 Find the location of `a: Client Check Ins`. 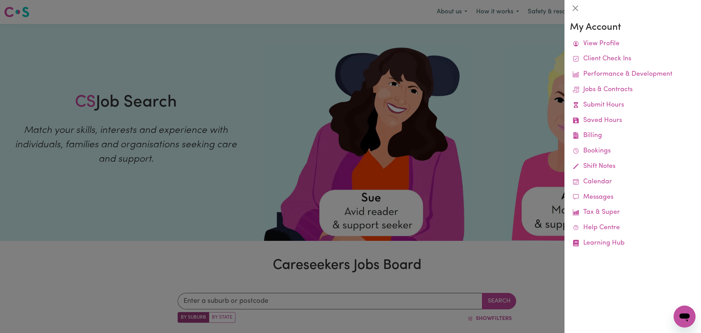

a: Client Check Ins is located at coordinates (632, 59).